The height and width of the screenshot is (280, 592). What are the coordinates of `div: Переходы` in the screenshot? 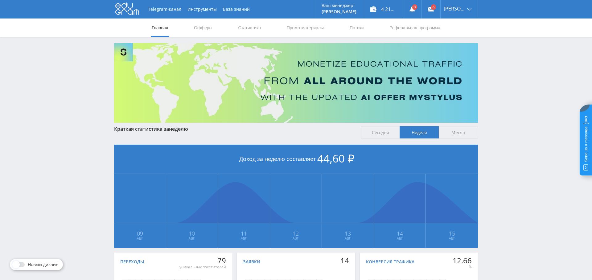 It's located at (132, 262).